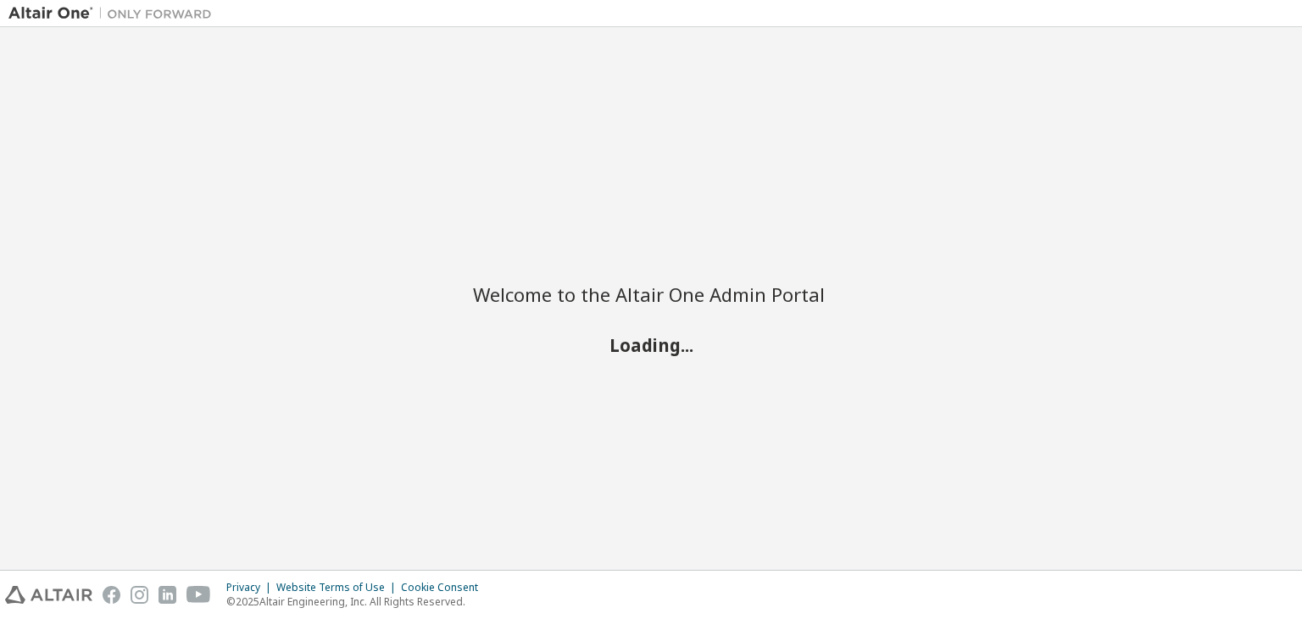 The width and height of the screenshot is (1302, 619). What do you see at coordinates (651, 345) in the screenshot?
I see `h2: Loading...` at bounding box center [651, 345].